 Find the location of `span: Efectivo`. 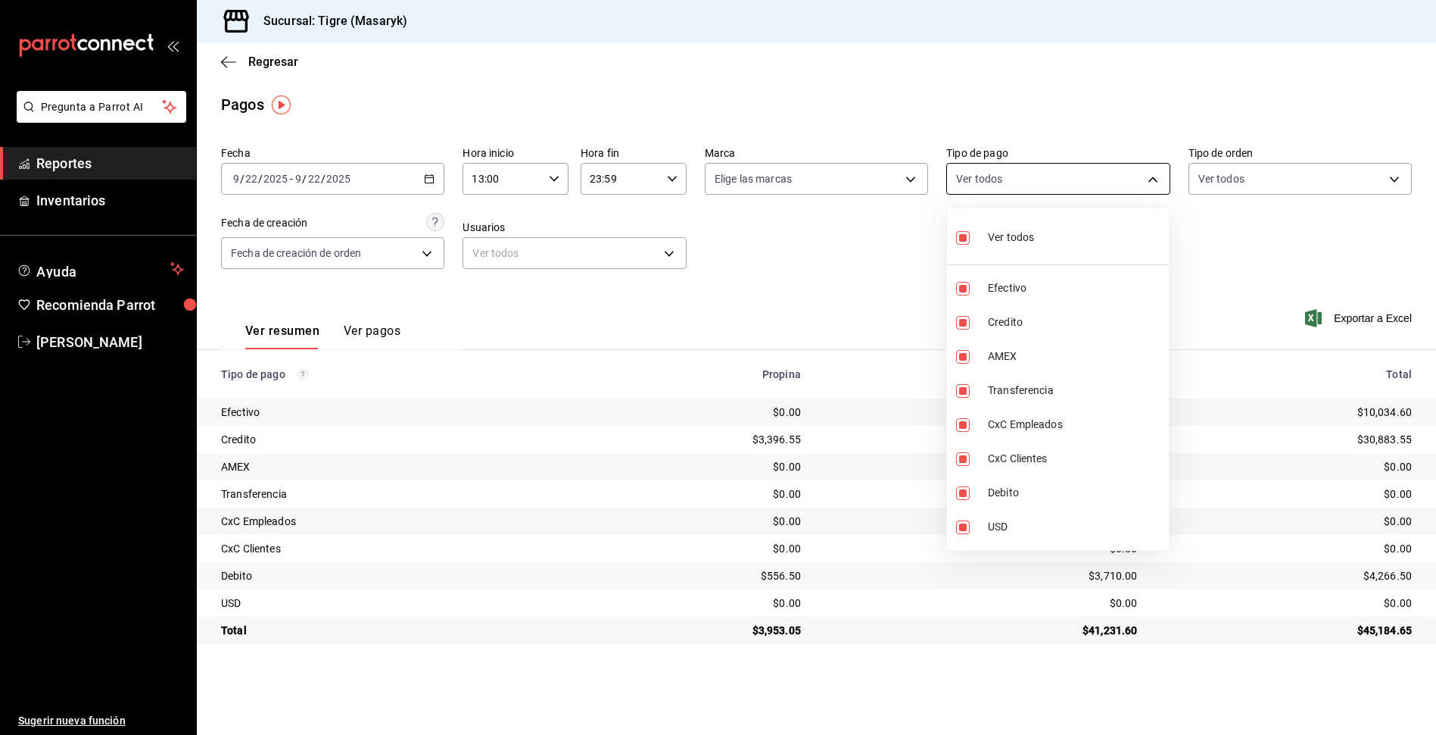

span: Efectivo is located at coordinates (1075, 288).